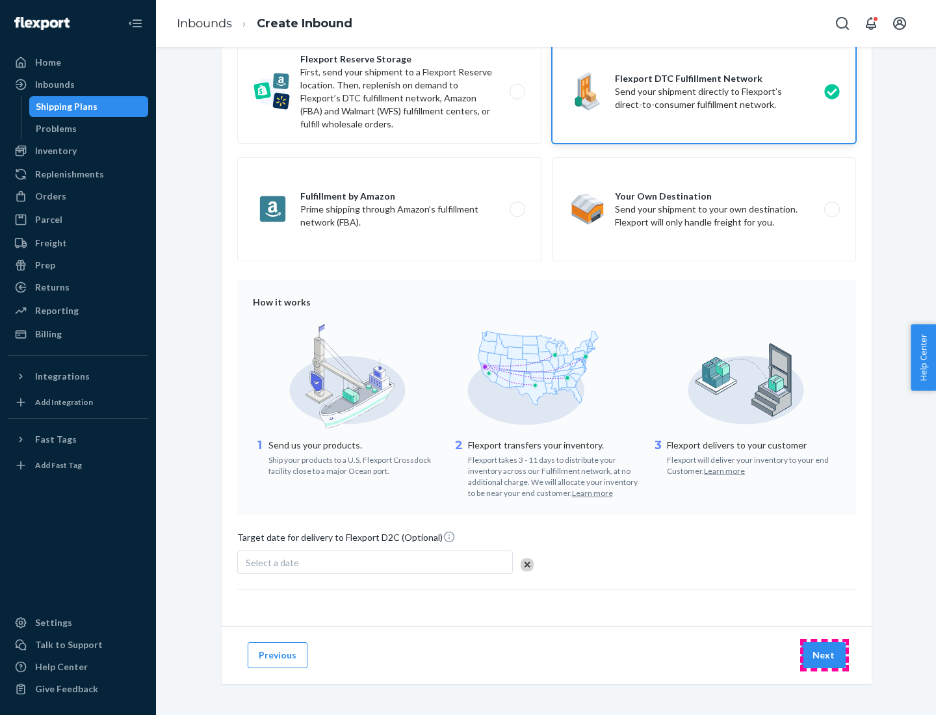 The width and height of the screenshot is (936, 715). Describe the element at coordinates (78, 402) in the screenshot. I see `a: Add Integration` at that location.